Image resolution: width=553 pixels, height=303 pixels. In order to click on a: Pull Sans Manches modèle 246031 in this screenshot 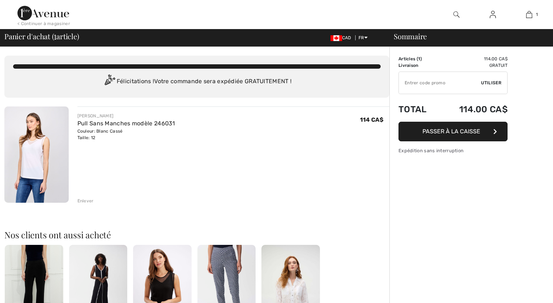, I will do `click(126, 123)`.